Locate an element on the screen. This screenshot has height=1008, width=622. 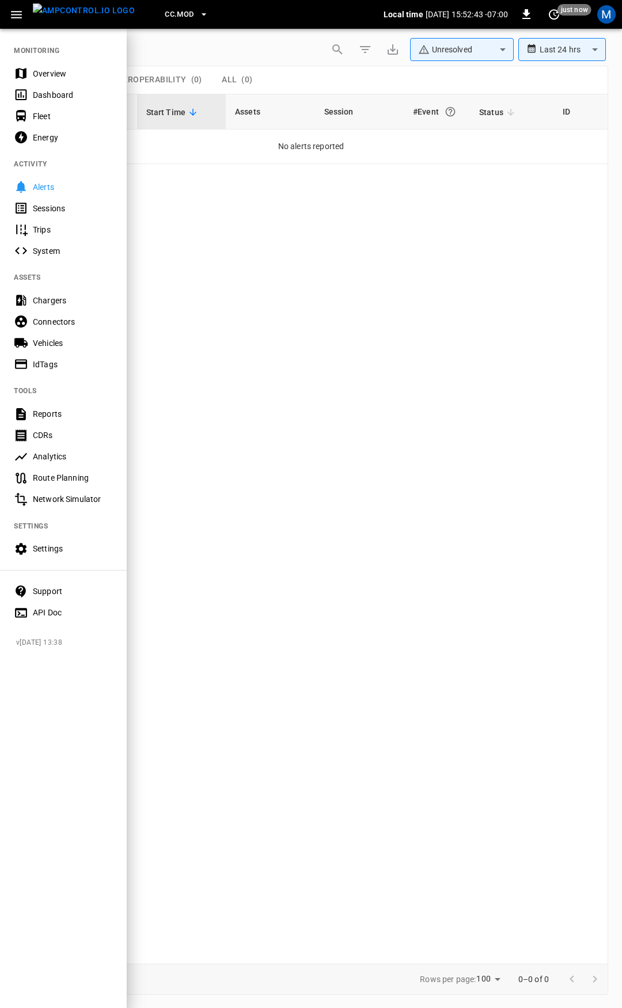
div: Reports is located at coordinates (73, 414).